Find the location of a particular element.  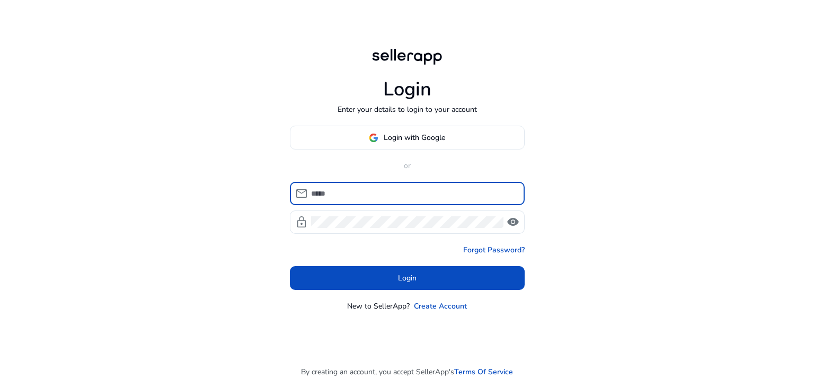

span: visibility is located at coordinates (513, 222).